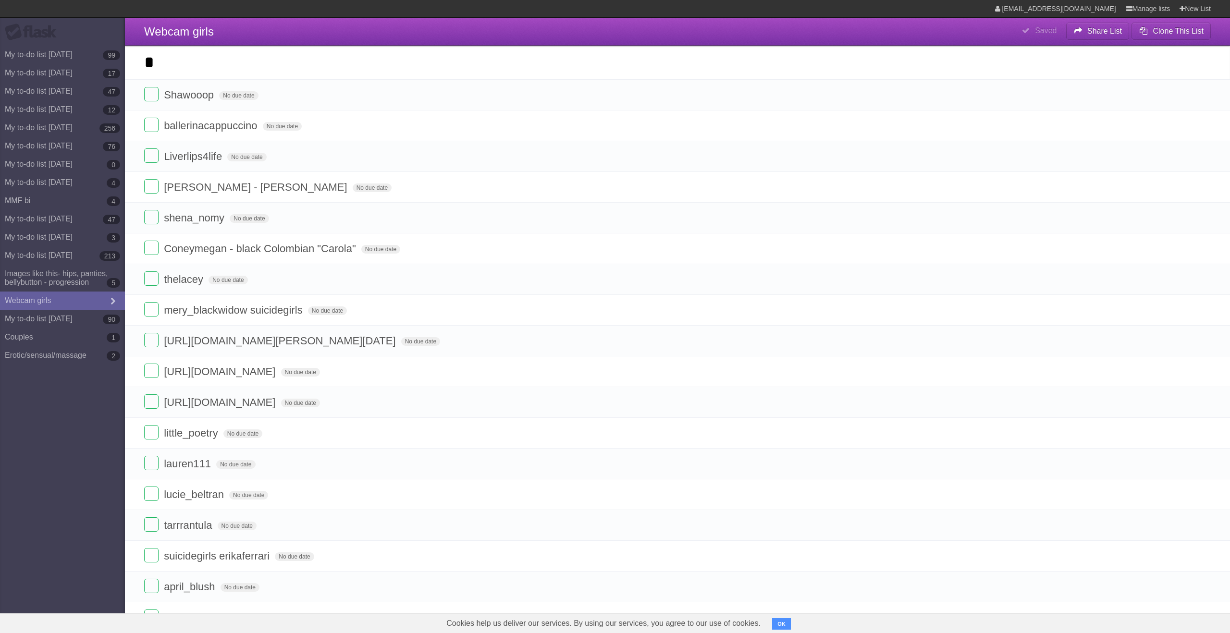  What do you see at coordinates (1178, 31) in the screenshot?
I see `b: Clone This List` at bounding box center [1178, 31].